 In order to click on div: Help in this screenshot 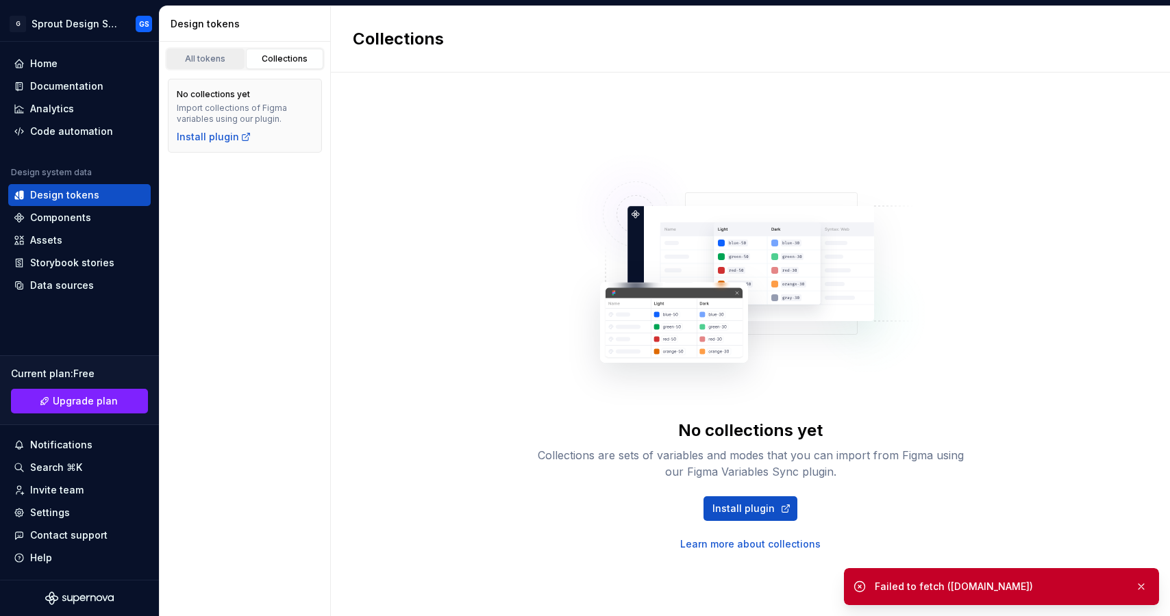, I will do `click(41, 558)`.